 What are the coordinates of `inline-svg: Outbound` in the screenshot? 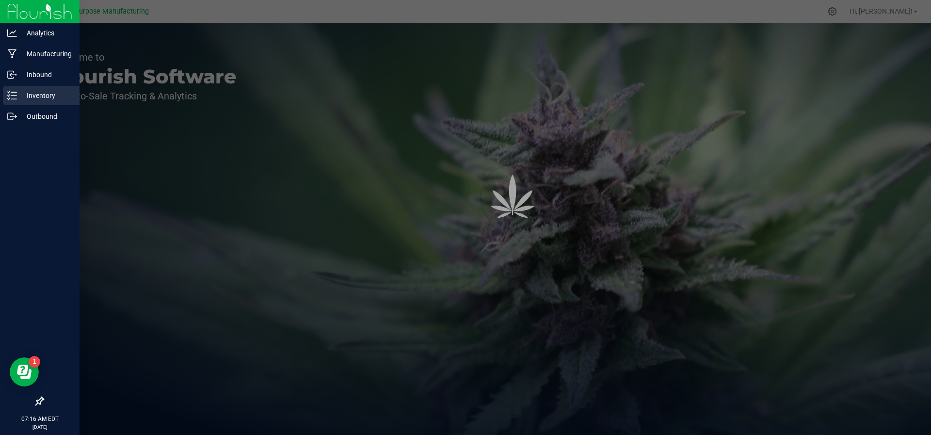 It's located at (12, 116).